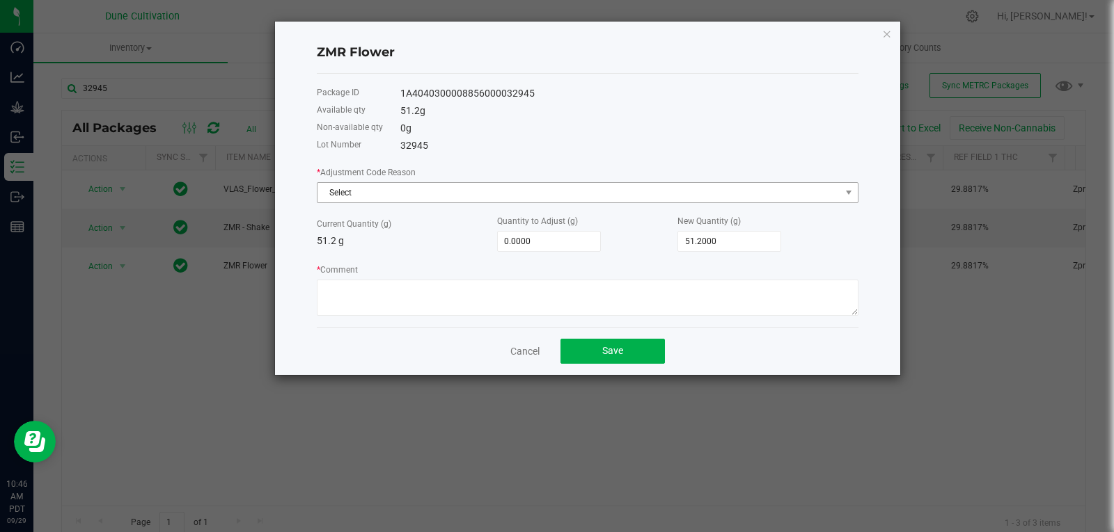 The image size is (1114, 532). What do you see at coordinates (613, 351) in the screenshot?
I see `span: Save` at bounding box center [613, 351].